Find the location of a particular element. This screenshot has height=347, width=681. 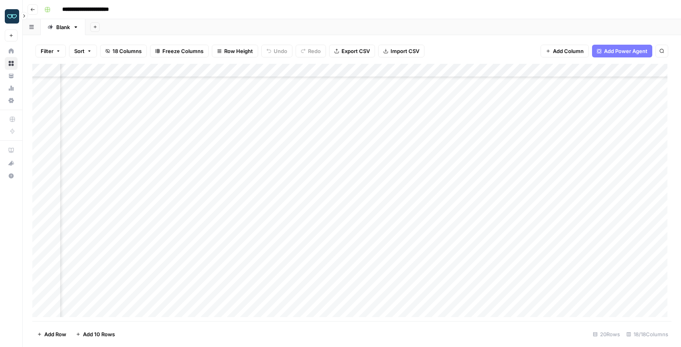

a: Home is located at coordinates (11, 51).